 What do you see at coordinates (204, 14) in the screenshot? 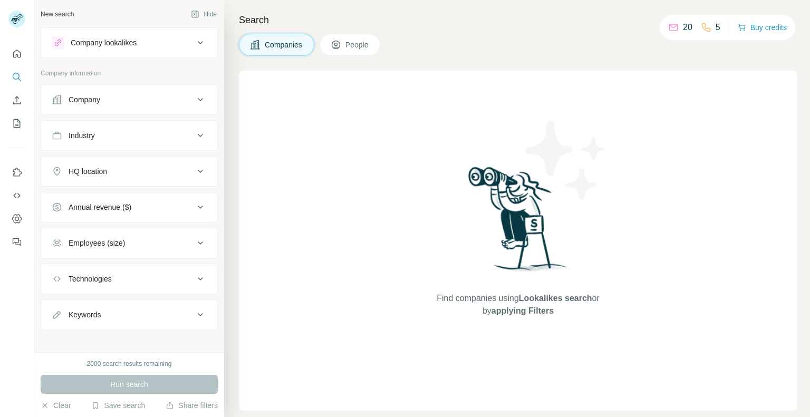
I see `button: Hide` at bounding box center [204, 14].